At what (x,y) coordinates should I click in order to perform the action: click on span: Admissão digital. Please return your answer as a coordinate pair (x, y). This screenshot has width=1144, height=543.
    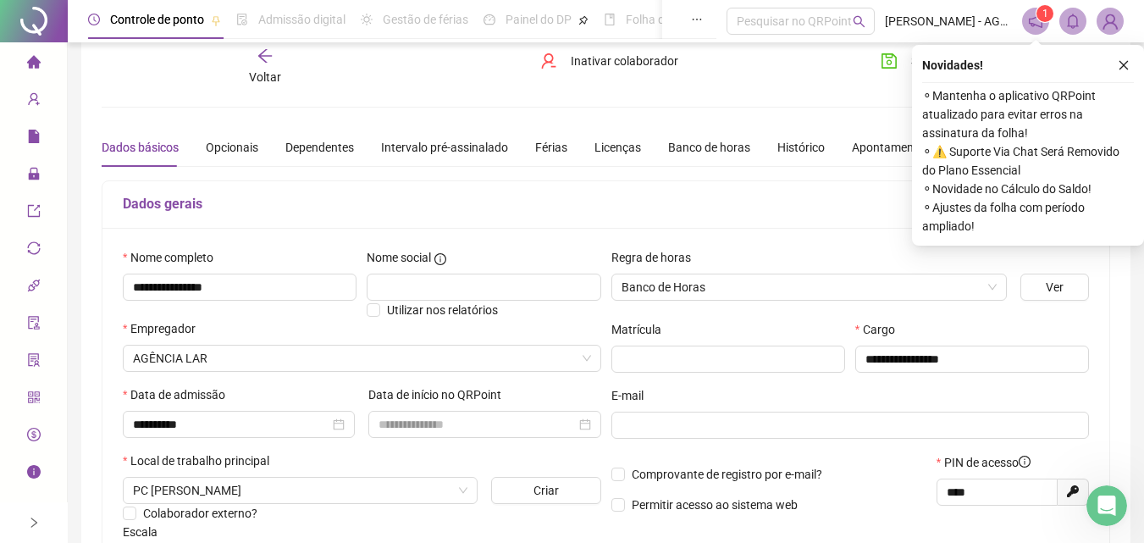
    Looking at the image, I should click on (302, 19).